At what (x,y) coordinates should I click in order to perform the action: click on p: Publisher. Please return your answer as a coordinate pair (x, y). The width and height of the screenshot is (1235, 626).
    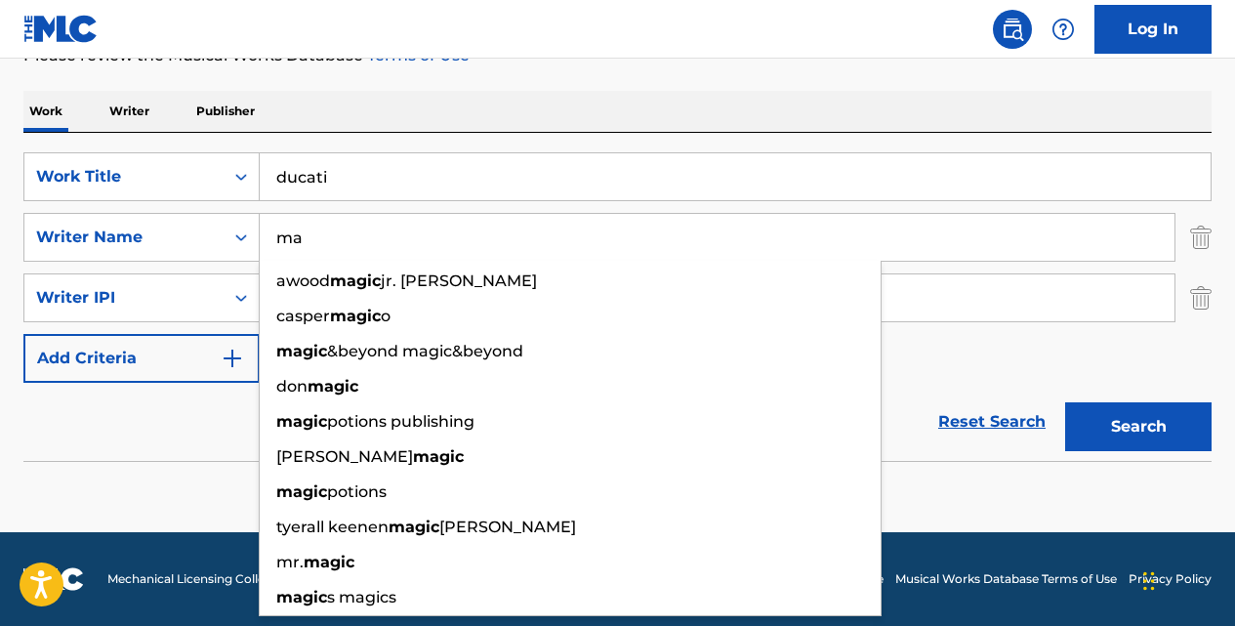
    Looking at the image, I should click on (225, 111).